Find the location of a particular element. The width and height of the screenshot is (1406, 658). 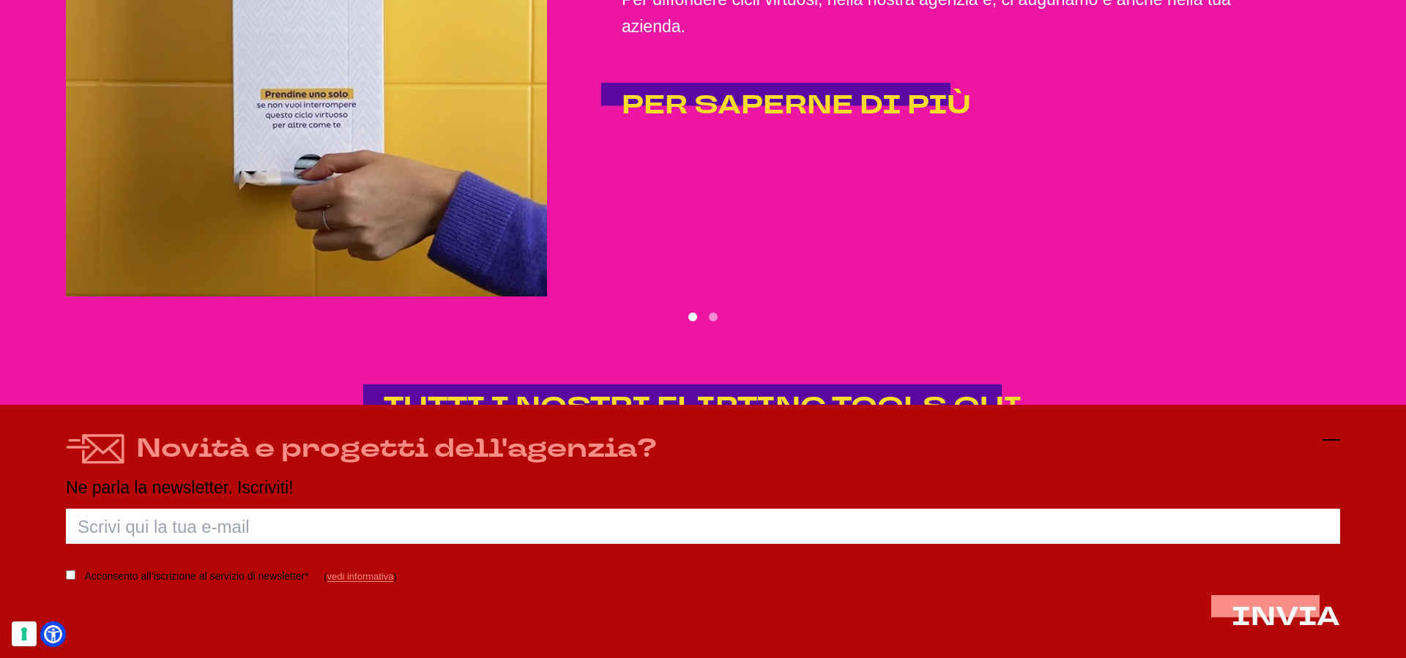

a: vedi informativa is located at coordinates (359, 577).